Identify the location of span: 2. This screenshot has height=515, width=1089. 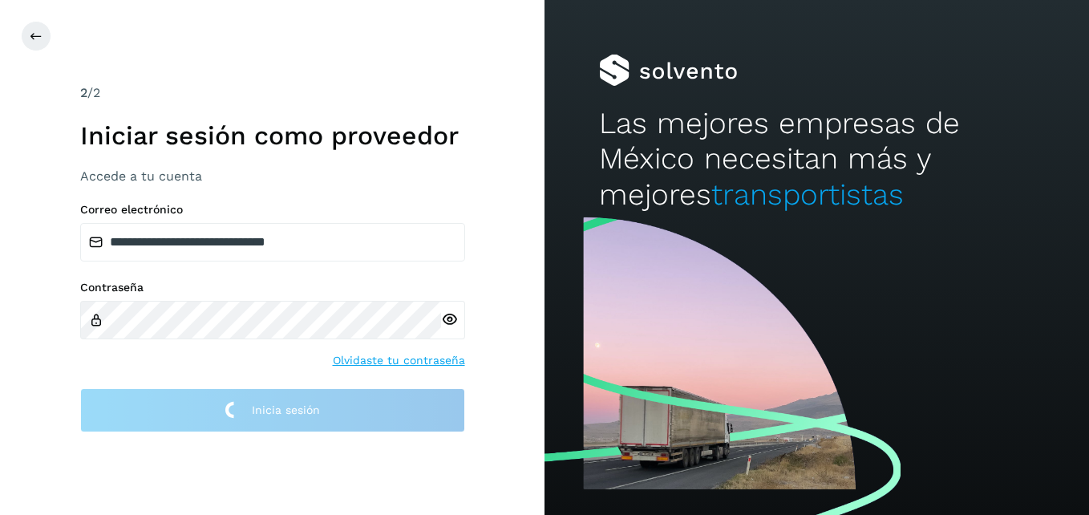
(83, 92).